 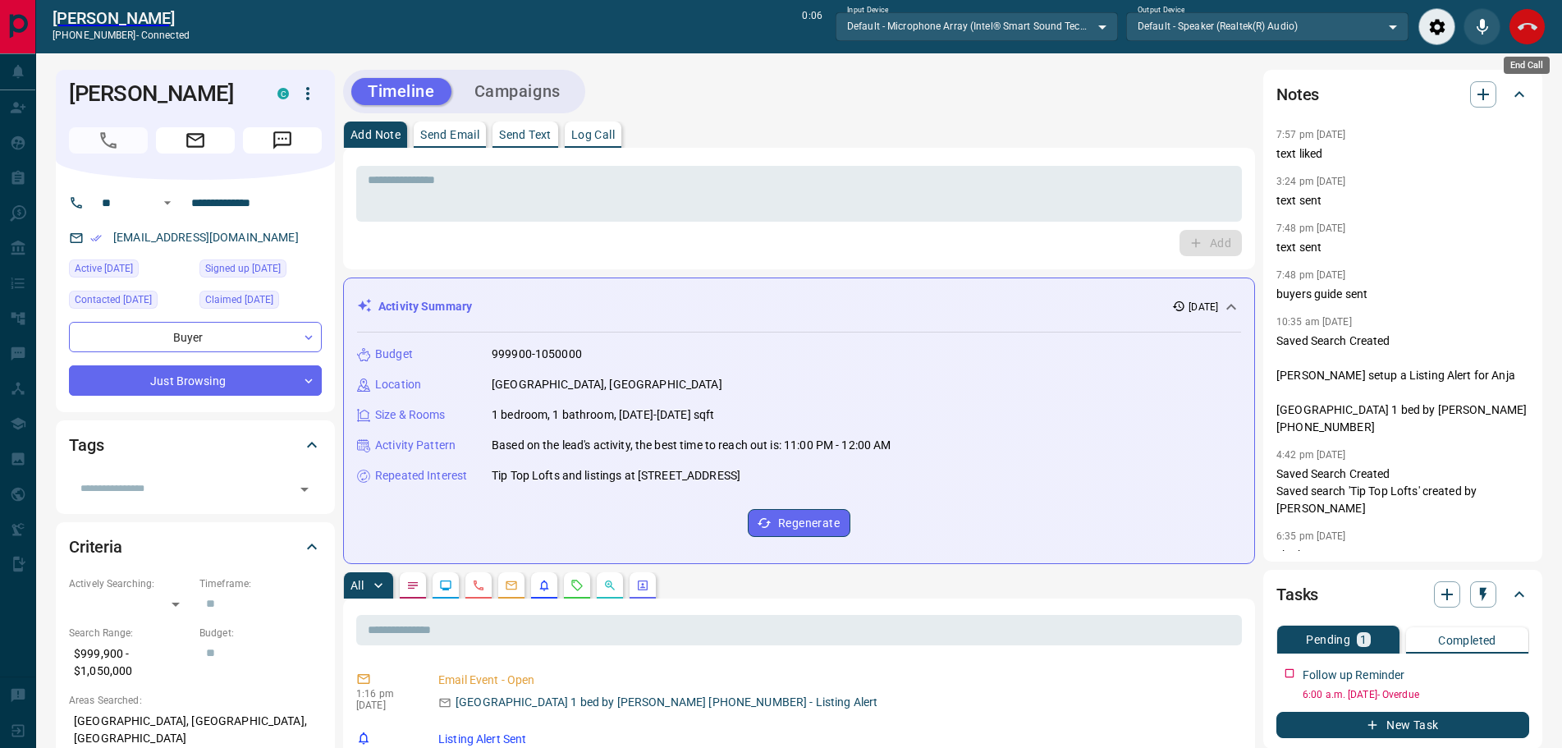 What do you see at coordinates (837, 680) in the screenshot?
I see `p: Email Event - Open` at bounding box center [837, 680].